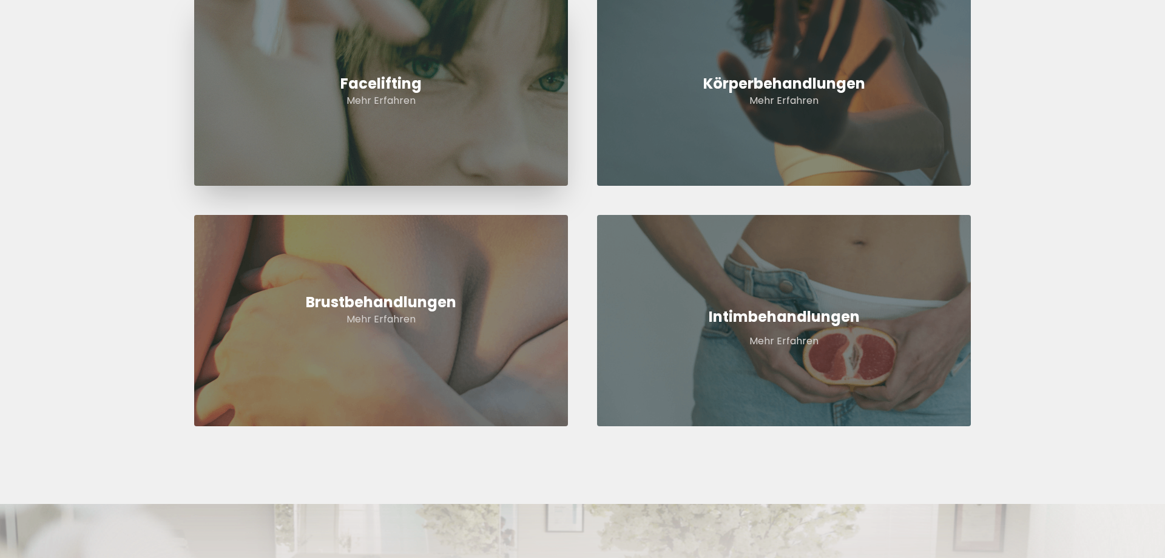  Describe the element at coordinates (381, 84) in the screenshot. I see `h2: Facelifting` at that location.